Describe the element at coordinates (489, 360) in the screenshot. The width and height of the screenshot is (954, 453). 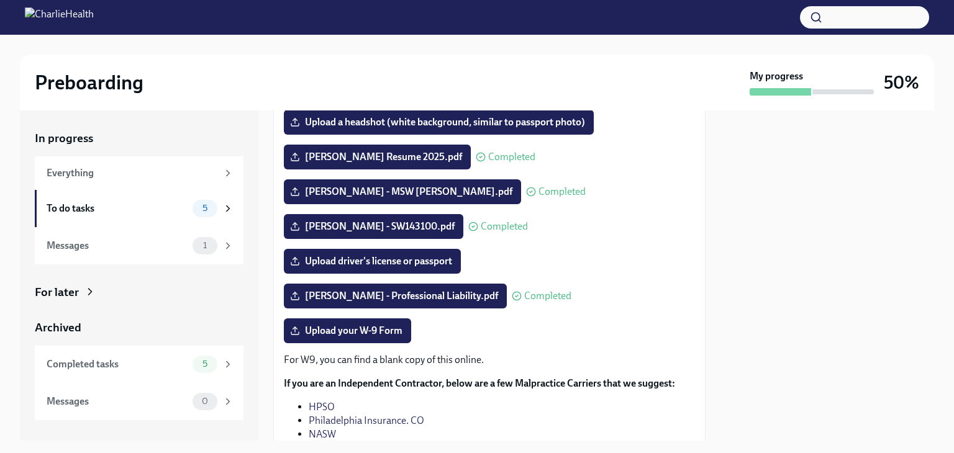
I see `p: For W9, you can find a blank copy of this online.` at that location.